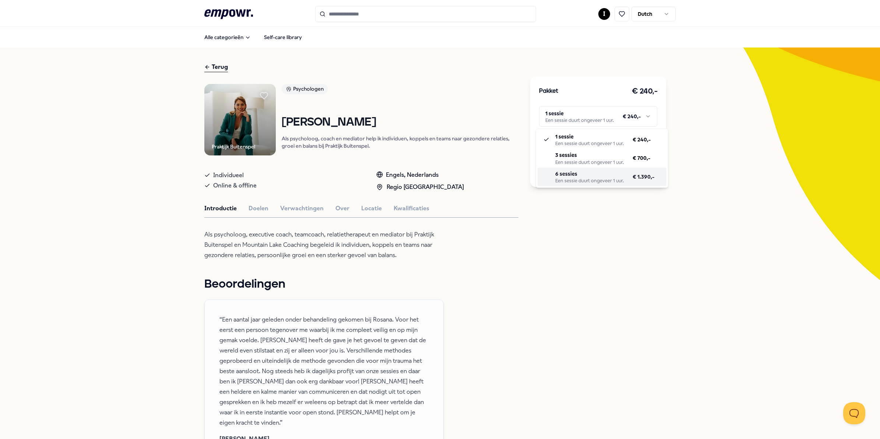  Describe the element at coordinates (590, 174) in the screenshot. I see `p: 6 sessies` at that location.